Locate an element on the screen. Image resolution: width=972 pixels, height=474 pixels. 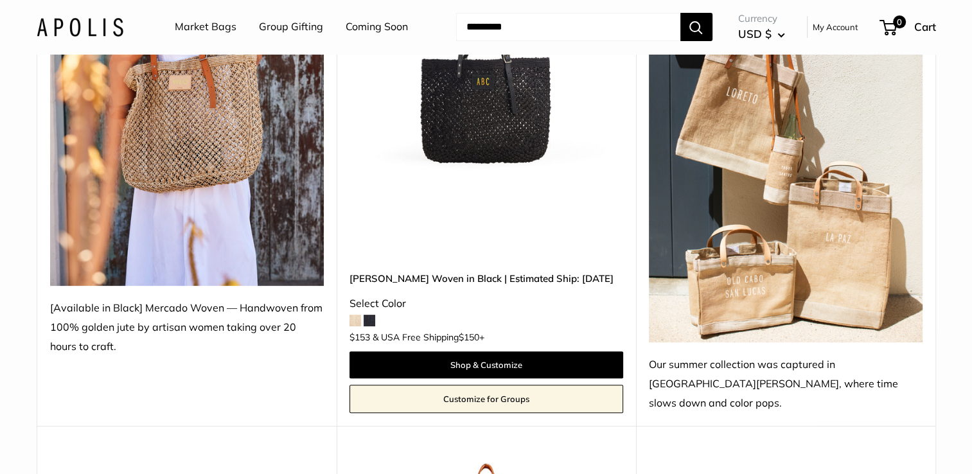
span: $150 is located at coordinates (469, 337).